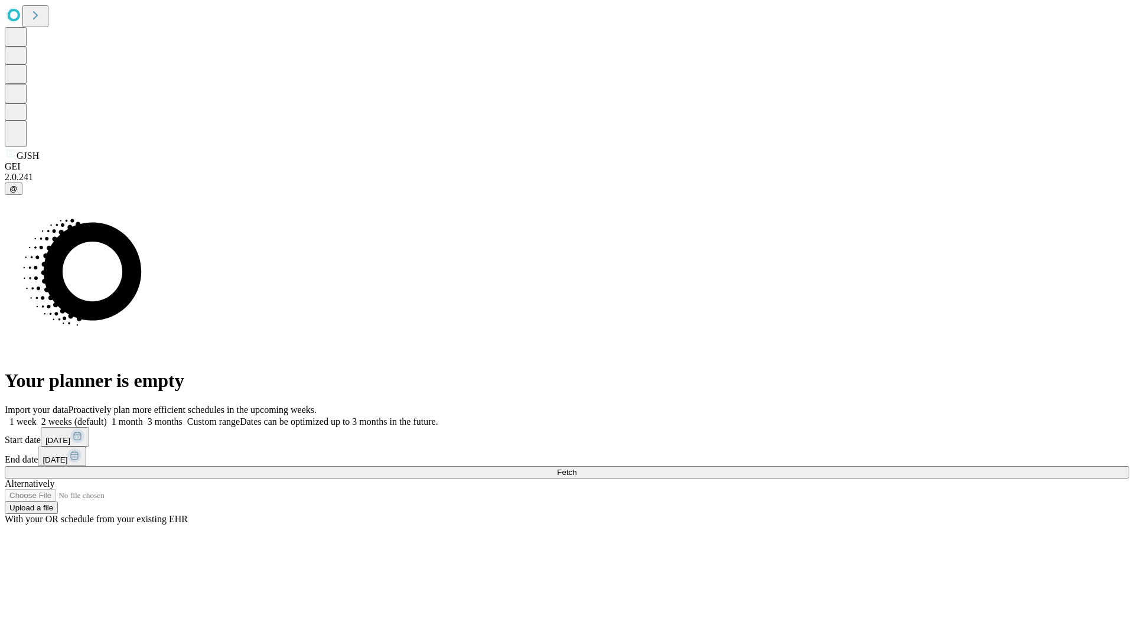  Describe the element at coordinates (338, 421) in the screenshot. I see `span: Dates can be optimized up to 3 months in the future.` at that location.